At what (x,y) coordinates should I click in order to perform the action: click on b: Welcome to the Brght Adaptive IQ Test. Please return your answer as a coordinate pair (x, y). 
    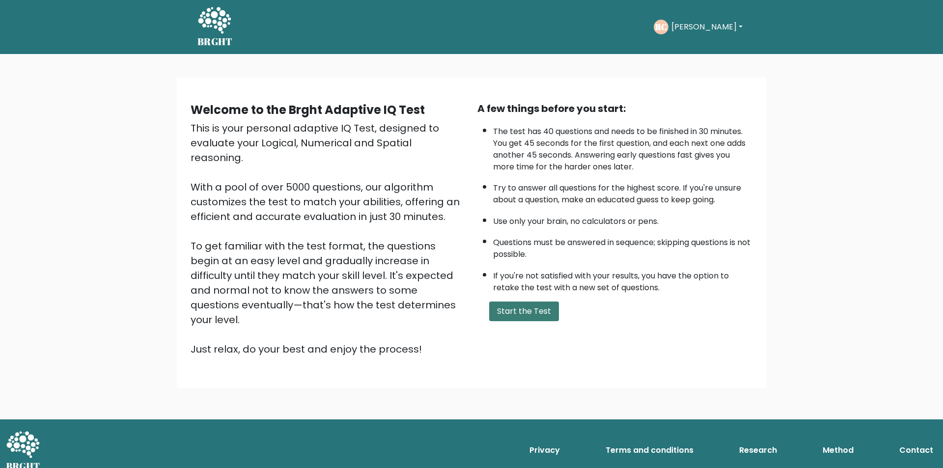
    Looking at the image, I should click on (307, 110).